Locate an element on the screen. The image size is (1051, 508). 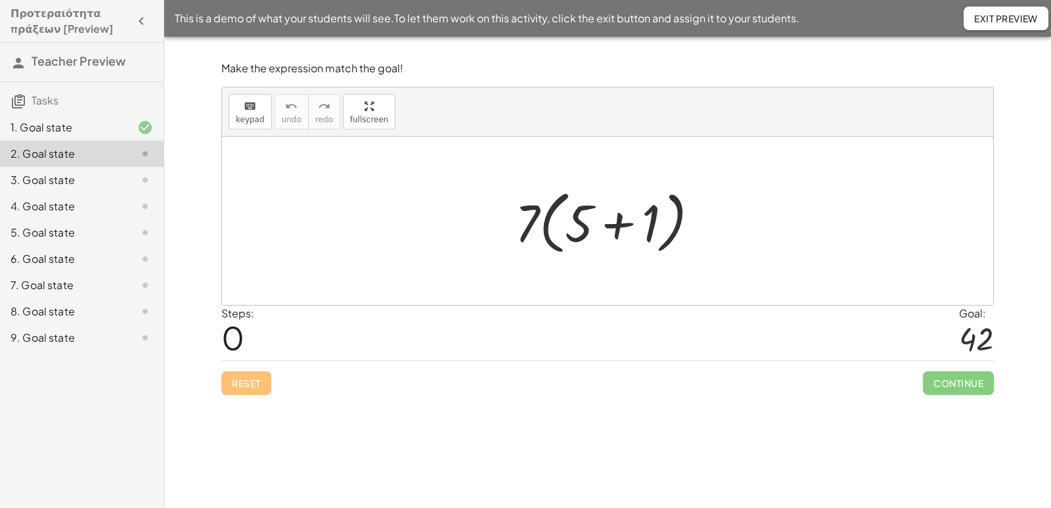
button: Exit Preview is located at coordinates (1005, 18).